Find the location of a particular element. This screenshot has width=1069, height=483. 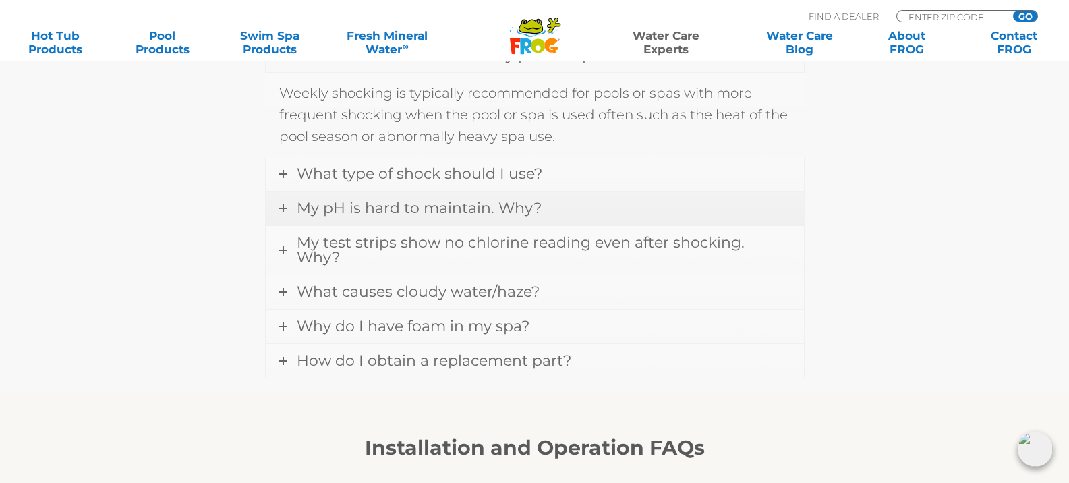

a: Why do I have foam in my spa? is located at coordinates (535, 326).